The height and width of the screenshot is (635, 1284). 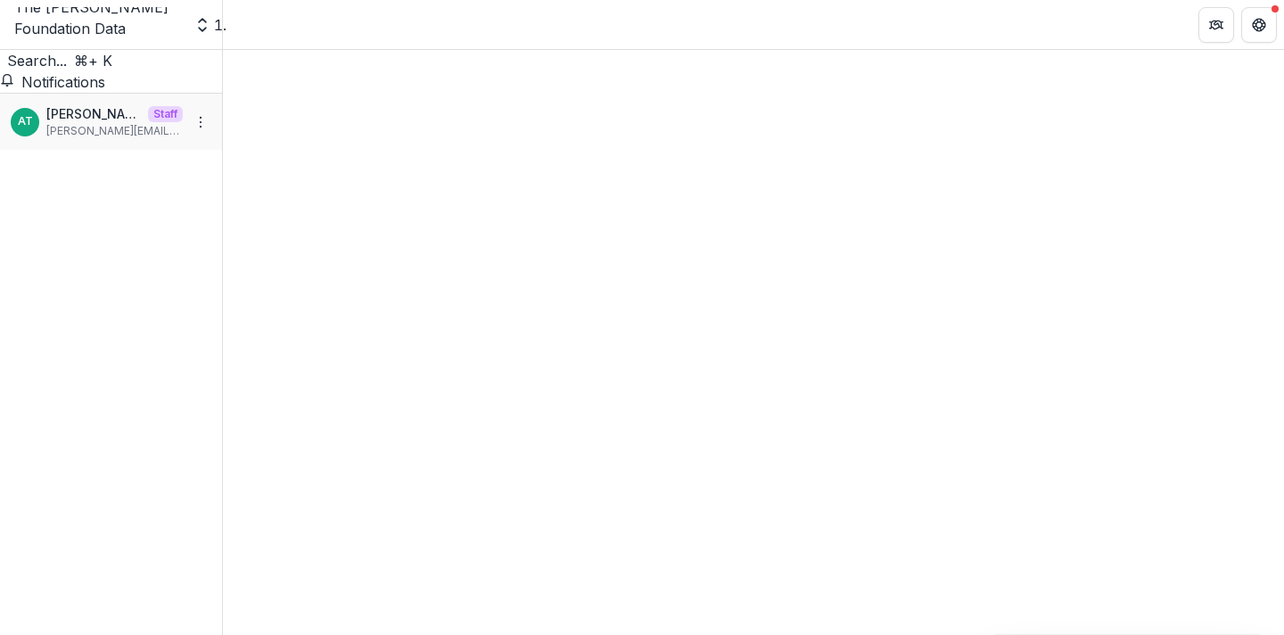 I want to click on button: More, so click(x=201, y=122).